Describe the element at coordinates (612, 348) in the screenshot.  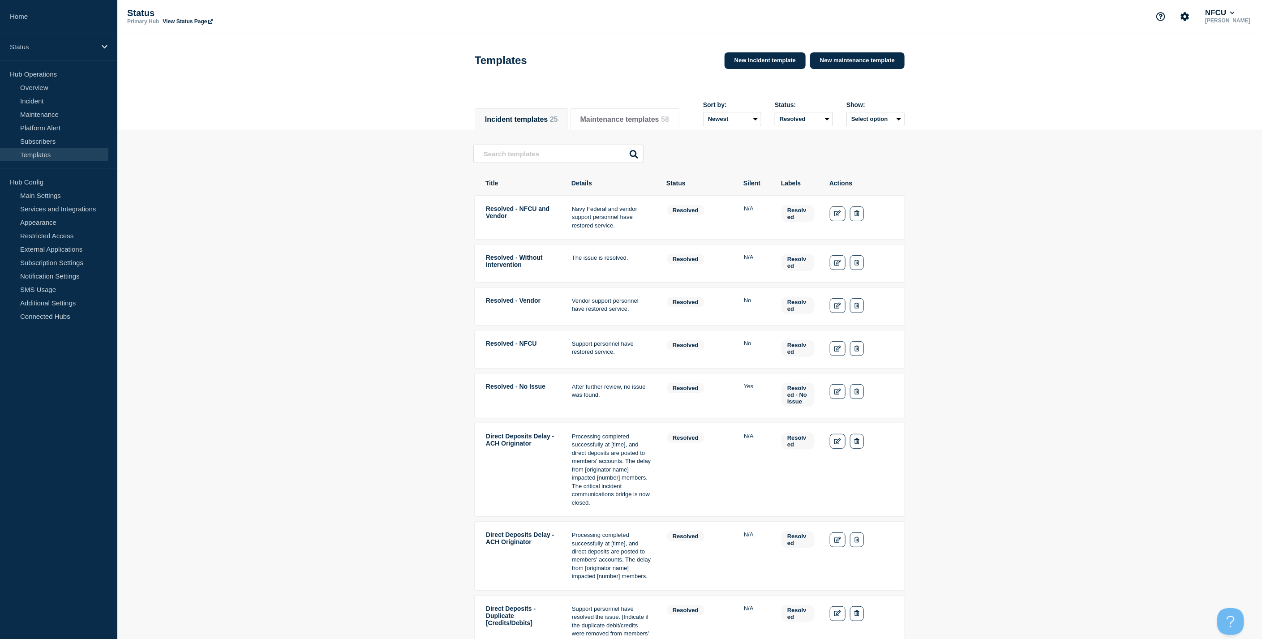
I see `p: Support personnel have restored service.` at that location.